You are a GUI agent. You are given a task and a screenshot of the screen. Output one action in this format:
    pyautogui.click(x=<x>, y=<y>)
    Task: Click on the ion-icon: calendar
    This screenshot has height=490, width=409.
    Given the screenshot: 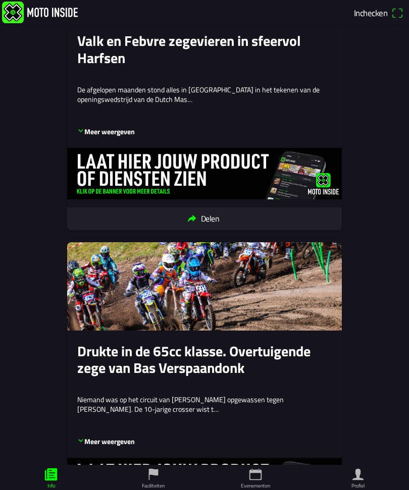 What is the action you would take?
    pyautogui.click(x=255, y=474)
    